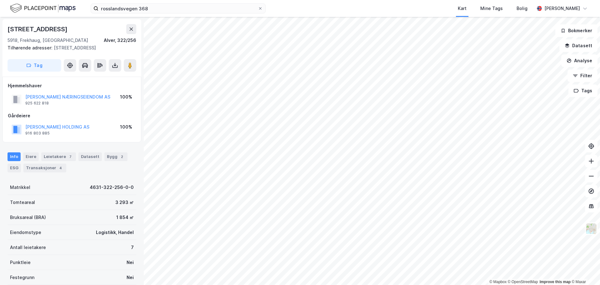 The height and width of the screenshot is (285, 600). Describe the element at coordinates (22, 202) in the screenshot. I see `div: Tomteareal` at that location.